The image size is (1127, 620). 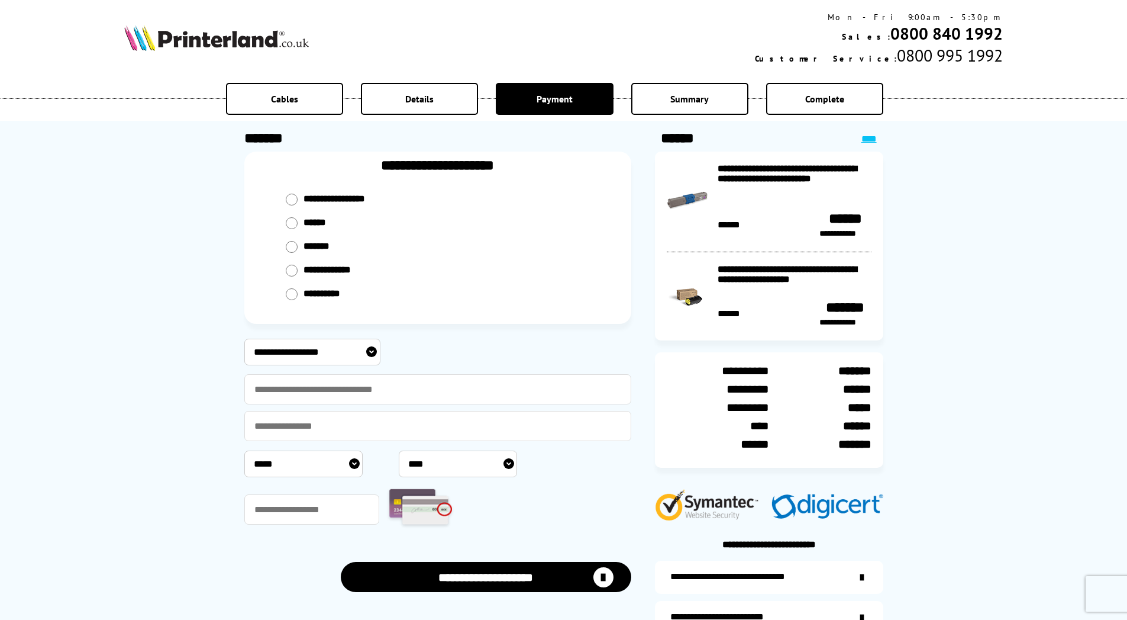 What do you see at coordinates (285, 99) in the screenshot?
I see `span: Cables` at bounding box center [285, 99].